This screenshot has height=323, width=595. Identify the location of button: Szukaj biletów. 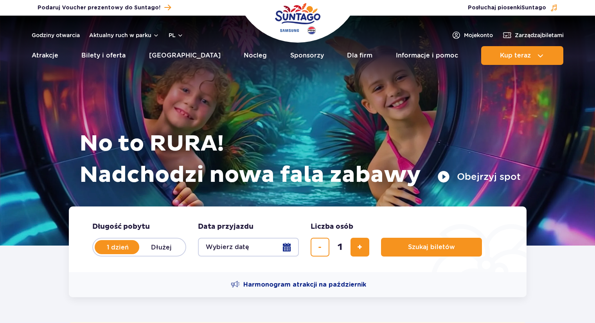
(432, 247).